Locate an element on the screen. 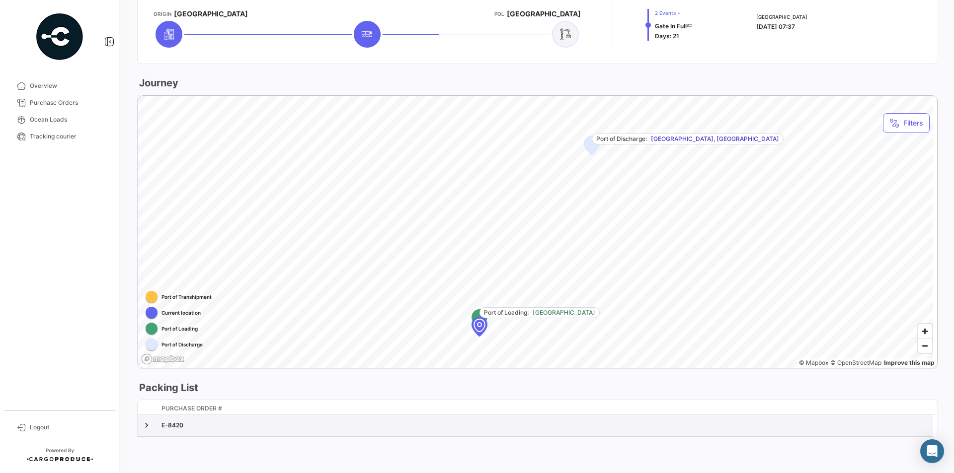  a: Mapbox is located at coordinates (813, 363).